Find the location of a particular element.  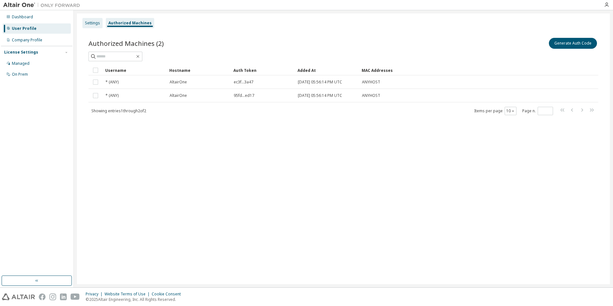

div: Company Profile is located at coordinates (27, 40).